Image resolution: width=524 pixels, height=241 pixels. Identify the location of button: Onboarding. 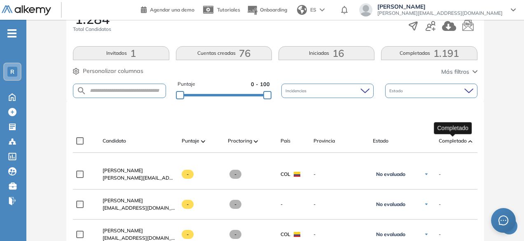
(267, 10).